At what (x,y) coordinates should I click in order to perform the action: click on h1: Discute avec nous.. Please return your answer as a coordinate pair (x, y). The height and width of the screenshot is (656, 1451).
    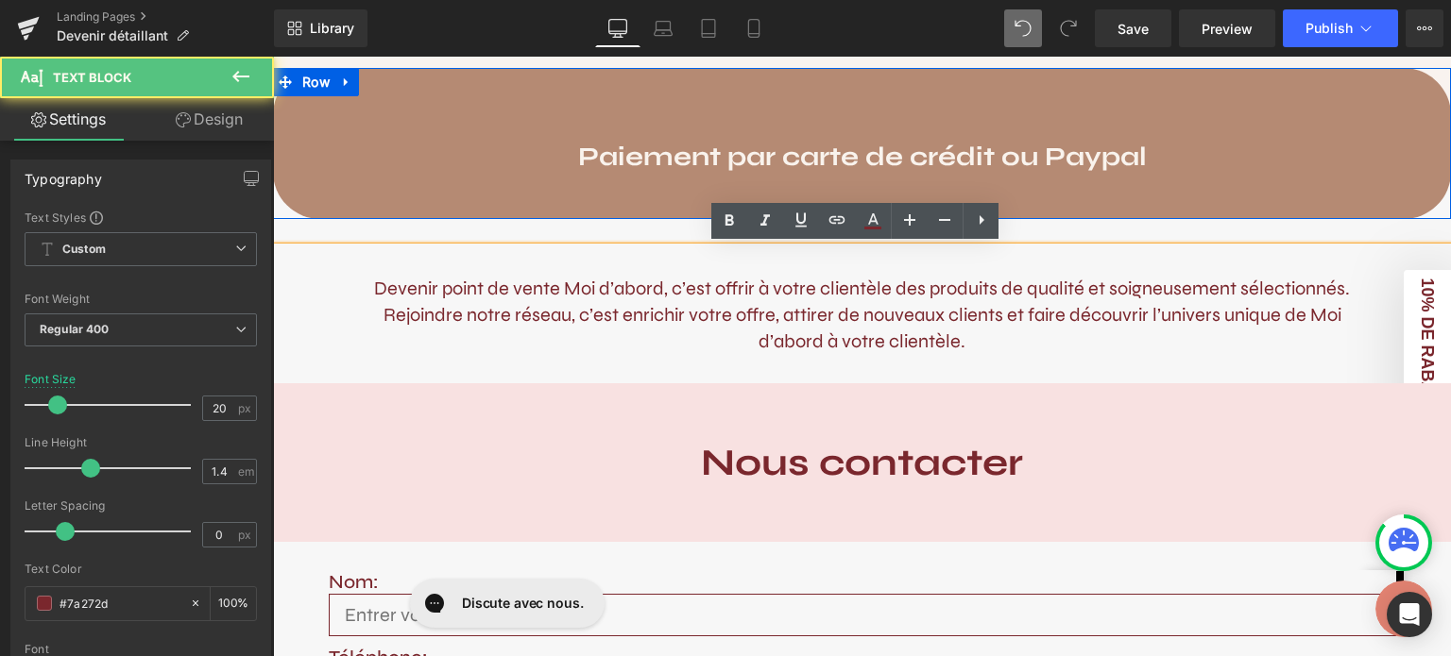
    Looking at the image, I should click on (122, 31).